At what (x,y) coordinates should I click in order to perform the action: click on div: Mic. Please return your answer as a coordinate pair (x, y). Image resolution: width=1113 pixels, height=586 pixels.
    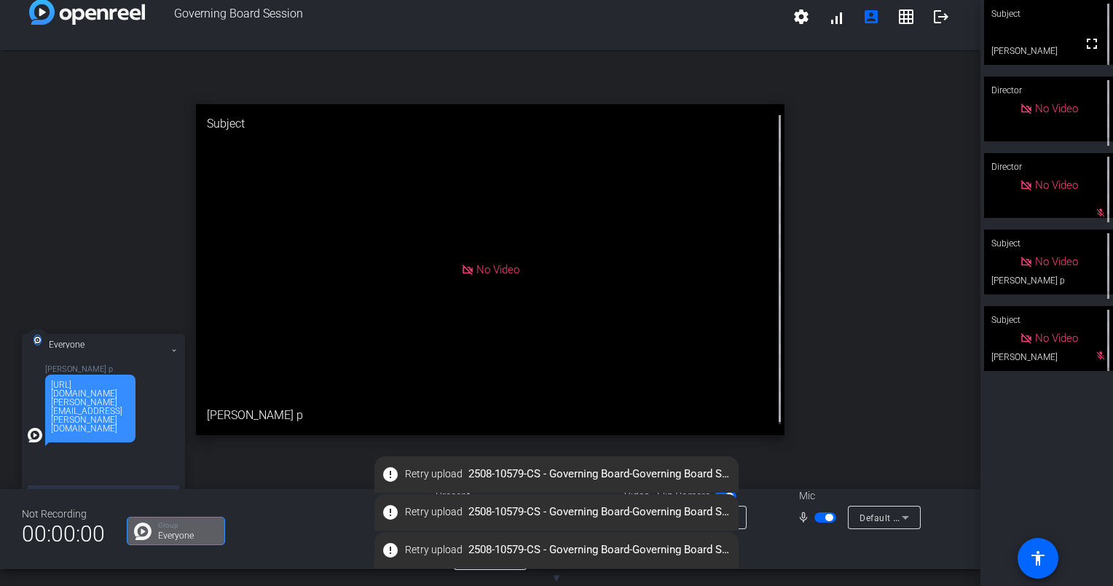
    Looking at the image, I should click on (858, 495).